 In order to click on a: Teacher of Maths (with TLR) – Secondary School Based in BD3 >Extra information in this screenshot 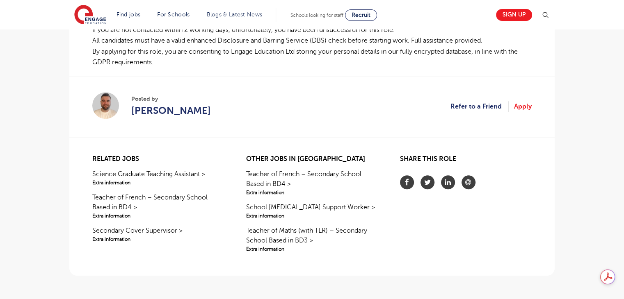, I will do `click(312, 240)`.